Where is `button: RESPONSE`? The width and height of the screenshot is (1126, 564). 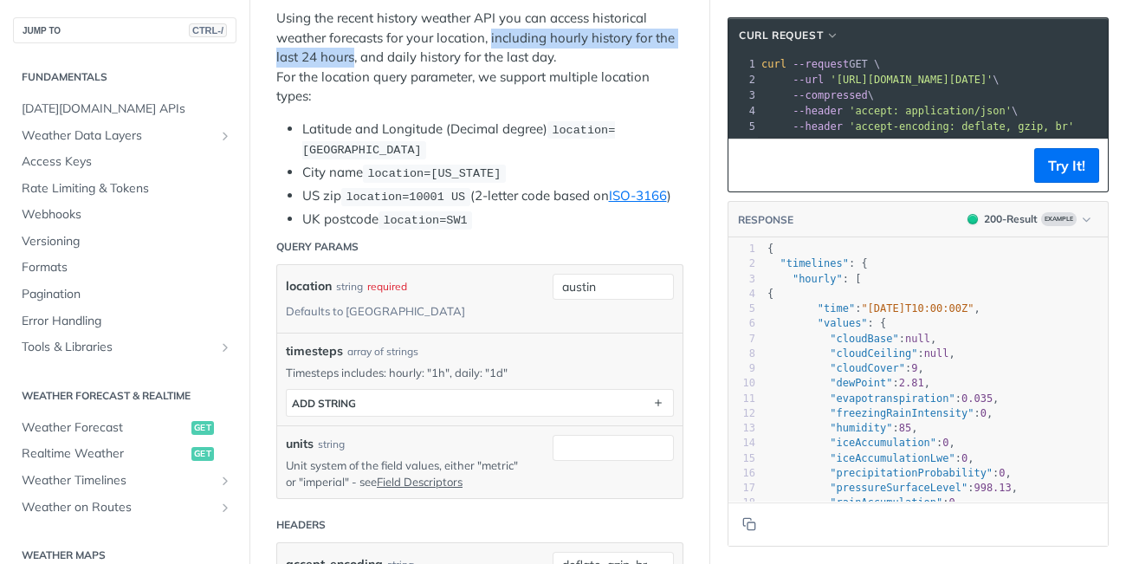
button: RESPONSE is located at coordinates (765, 220).